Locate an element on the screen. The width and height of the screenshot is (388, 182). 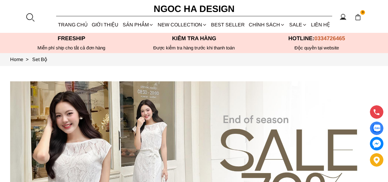
a: Link to Home is located at coordinates (21, 59).